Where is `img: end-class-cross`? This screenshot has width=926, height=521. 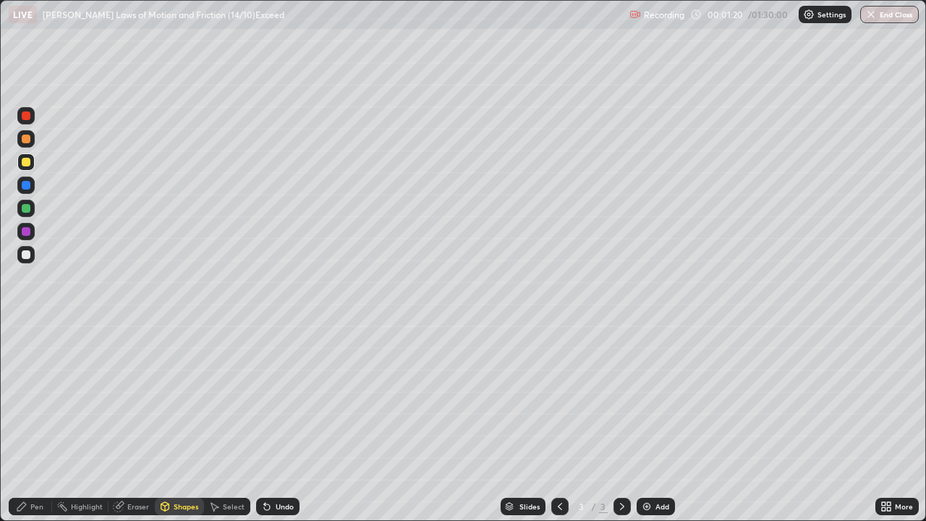
img: end-class-cross is located at coordinates (871, 14).